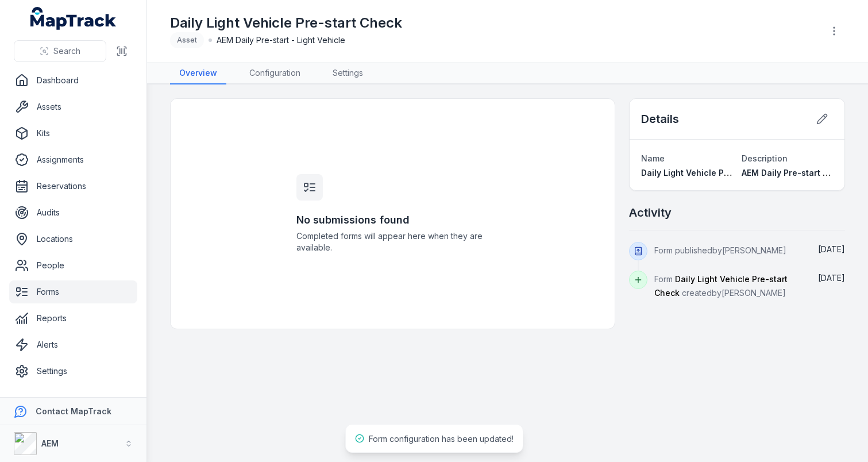 The width and height of the screenshot is (868, 462). What do you see at coordinates (67, 51) in the screenshot?
I see `span: Search` at bounding box center [67, 51].